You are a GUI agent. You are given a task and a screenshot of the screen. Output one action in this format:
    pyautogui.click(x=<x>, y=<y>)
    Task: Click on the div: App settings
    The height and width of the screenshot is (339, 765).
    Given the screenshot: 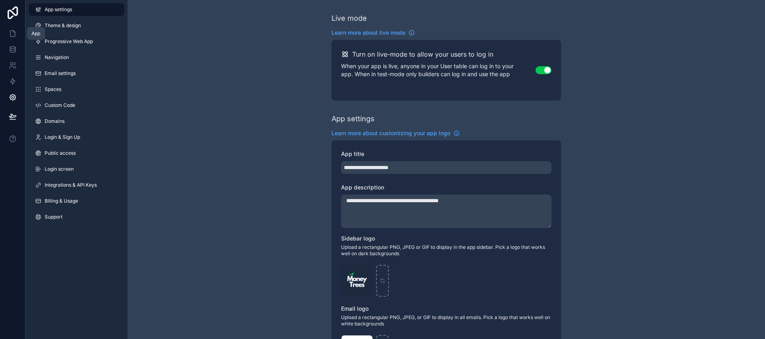 What is the action you would take?
    pyautogui.click(x=353, y=119)
    